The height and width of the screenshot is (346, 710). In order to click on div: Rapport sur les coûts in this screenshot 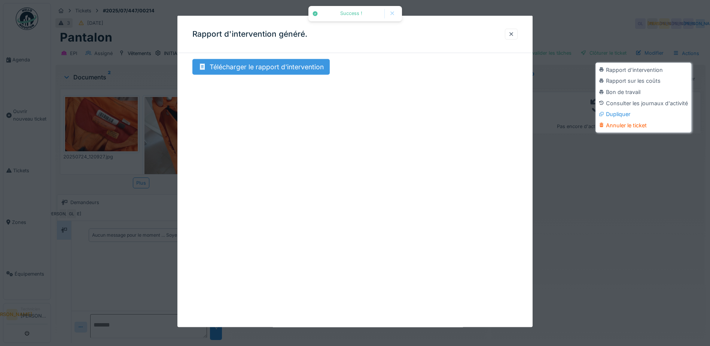, I will do `click(644, 81)`.